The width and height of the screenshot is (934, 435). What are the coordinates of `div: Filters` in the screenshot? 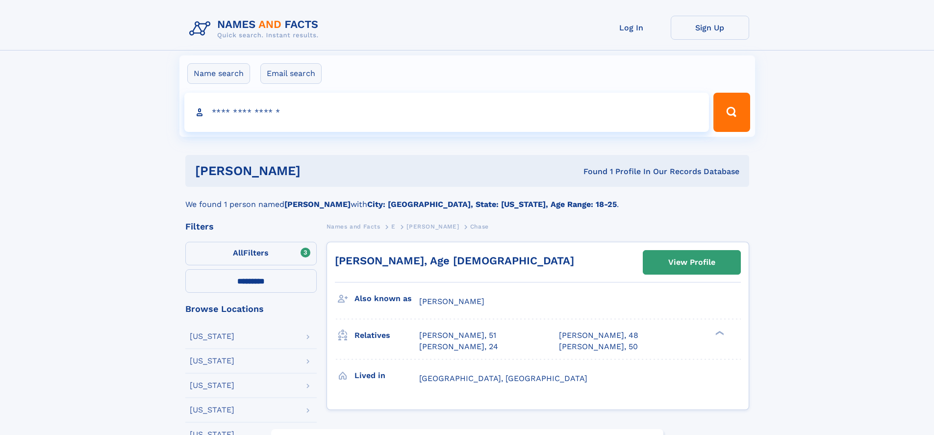 It's located at (251, 226).